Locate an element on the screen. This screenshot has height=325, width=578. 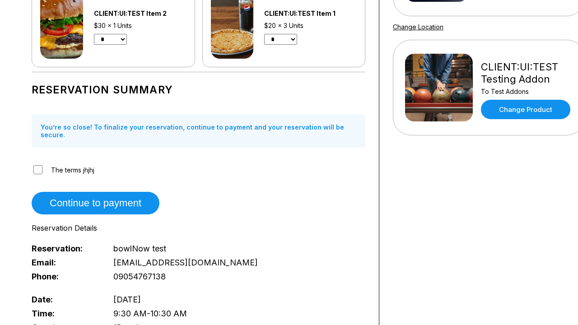
button: Continue to payment is located at coordinates (95, 203).